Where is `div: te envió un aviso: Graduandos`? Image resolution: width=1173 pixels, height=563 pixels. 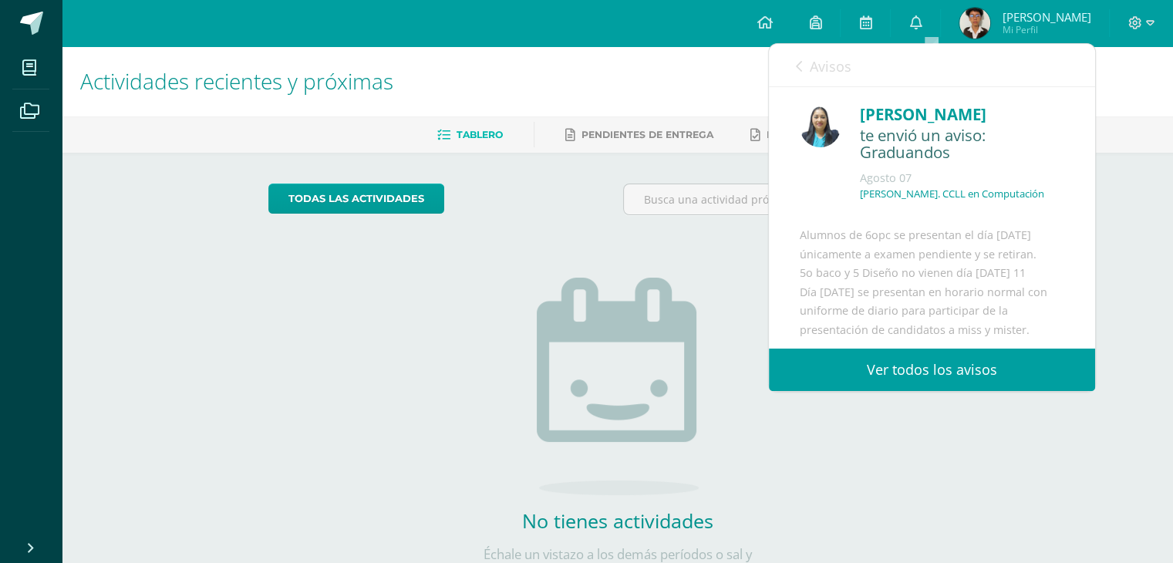
div: te envió un aviso: Graduandos is located at coordinates (962, 144).